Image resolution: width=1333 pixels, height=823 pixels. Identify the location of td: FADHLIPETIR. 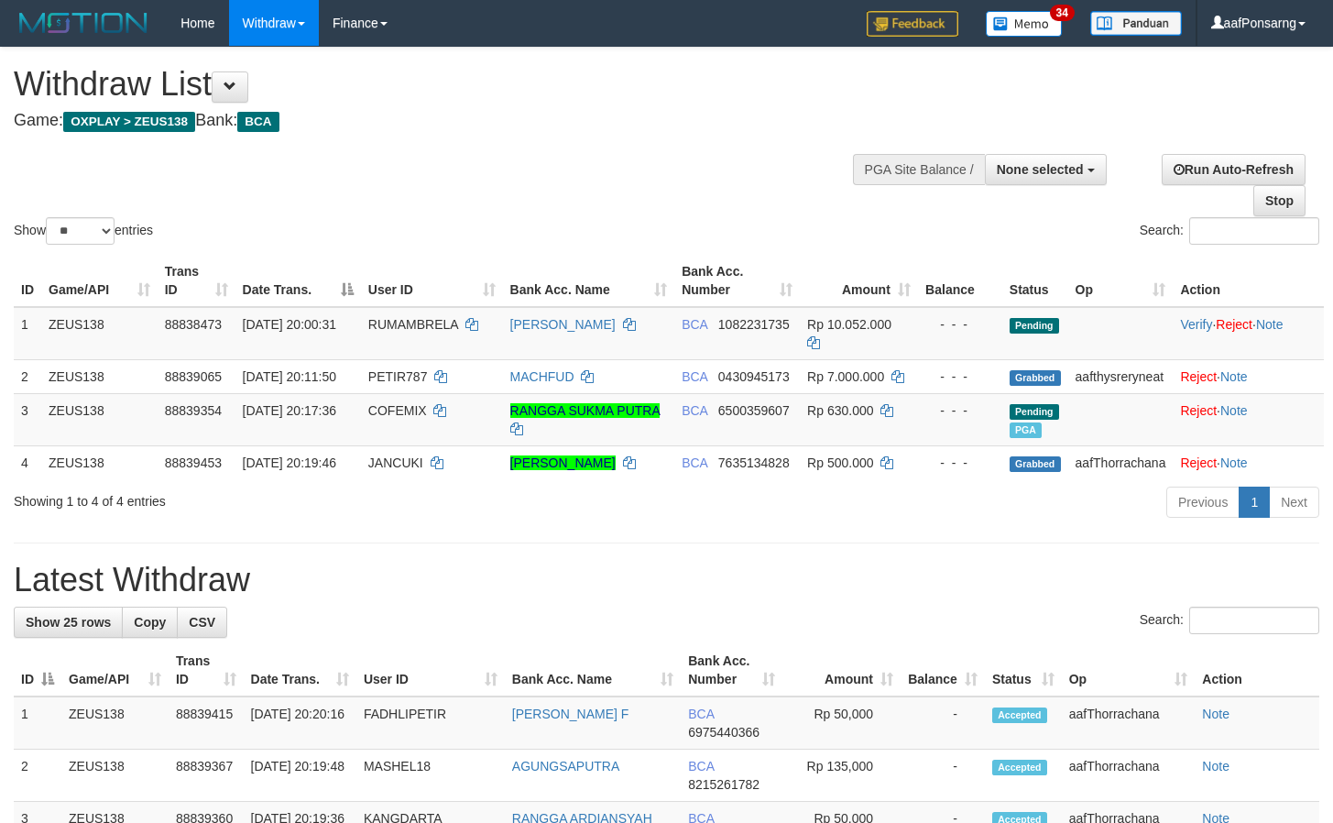
(431, 723).